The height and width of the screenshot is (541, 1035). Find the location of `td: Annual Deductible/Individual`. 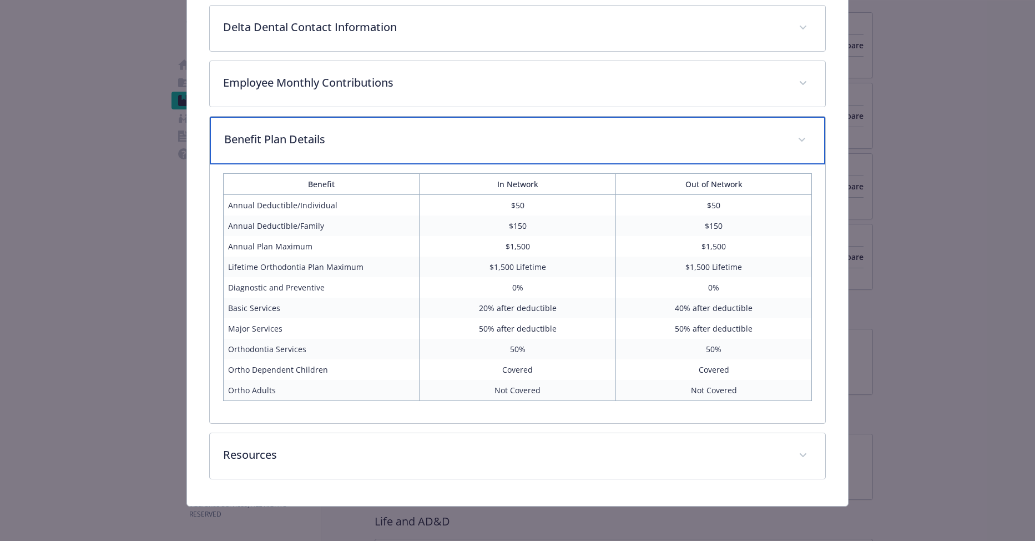

td: Annual Deductible/Individual is located at coordinates (321, 205).